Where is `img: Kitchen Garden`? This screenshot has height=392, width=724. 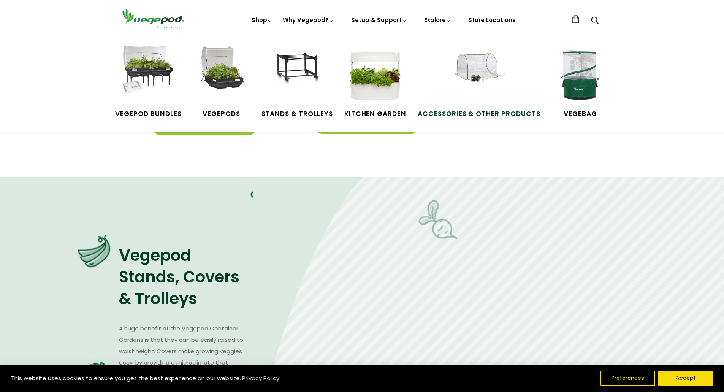 img: Kitchen Garden is located at coordinates (375, 75).